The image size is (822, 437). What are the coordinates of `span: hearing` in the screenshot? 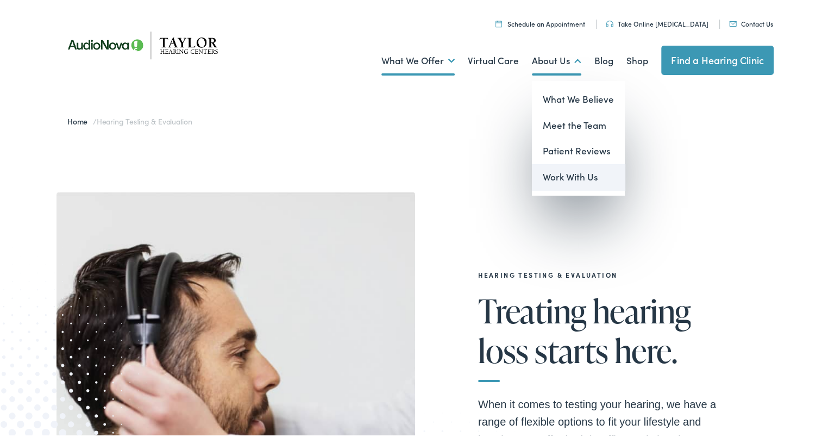 It's located at (642, 309).